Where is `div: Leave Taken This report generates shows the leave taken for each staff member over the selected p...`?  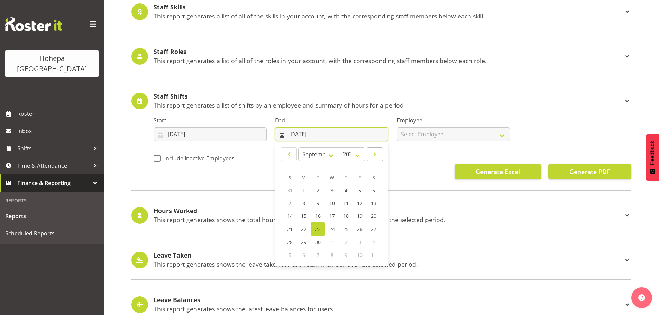 div: Leave Taken This report generates shows the leave taken for each staff member over the selected p... is located at coordinates (381, 260).